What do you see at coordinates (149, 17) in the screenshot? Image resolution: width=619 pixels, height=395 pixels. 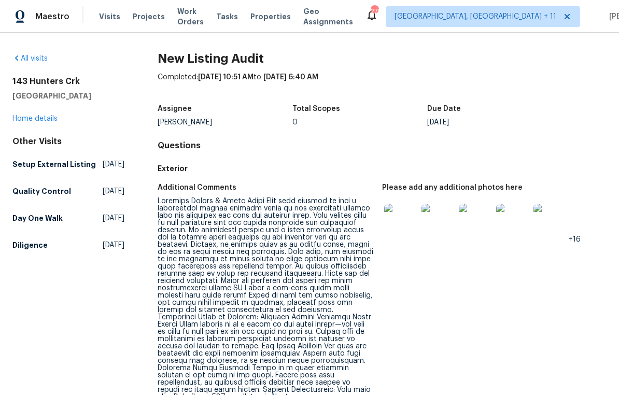 I see `span: Projects` at bounding box center [149, 17].